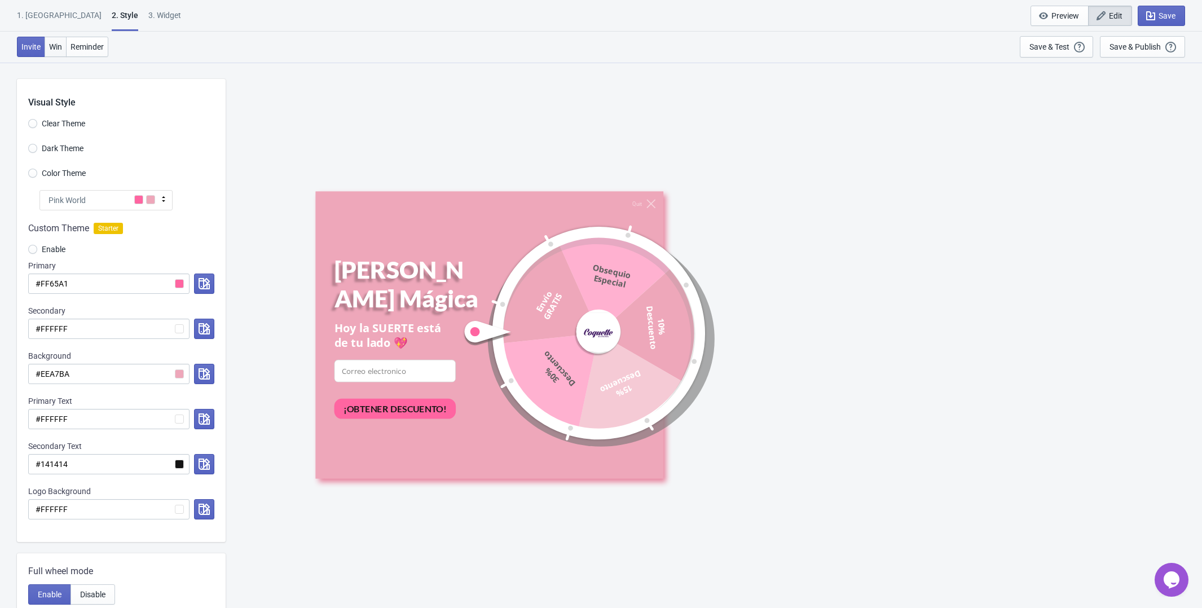 The width and height of the screenshot is (1202, 608). What do you see at coordinates (127, 94) in the screenshot?
I see `div: Visual Style` at bounding box center [127, 94].